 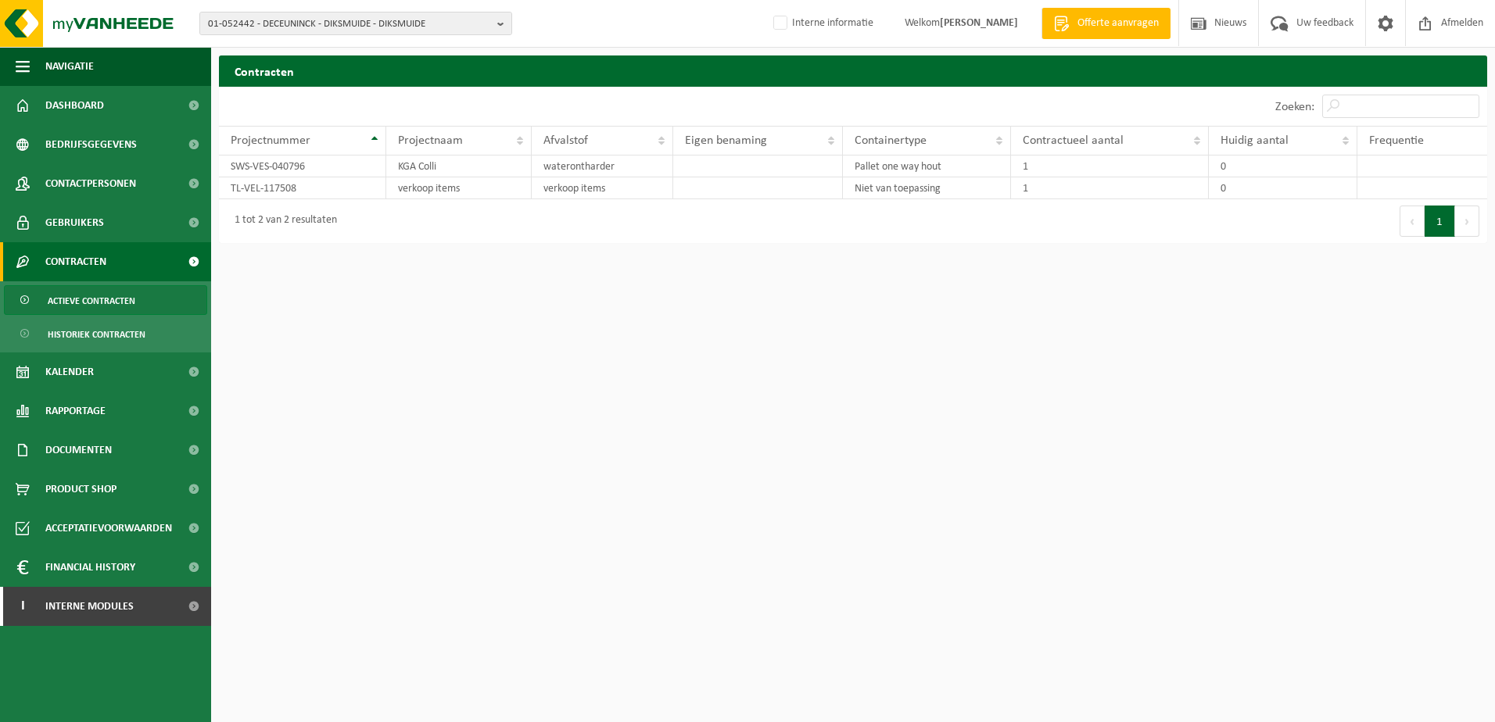 I want to click on td: TL-VEL-117508, so click(x=303, y=188).